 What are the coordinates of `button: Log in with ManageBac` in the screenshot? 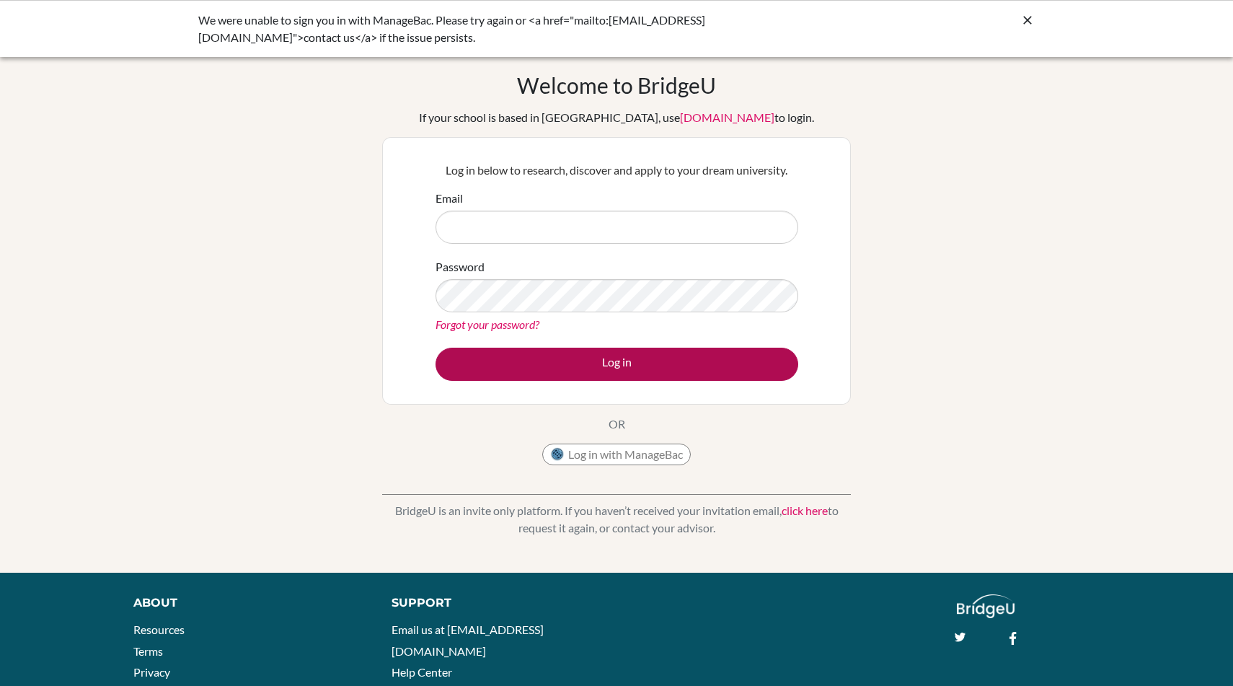 It's located at (617, 454).